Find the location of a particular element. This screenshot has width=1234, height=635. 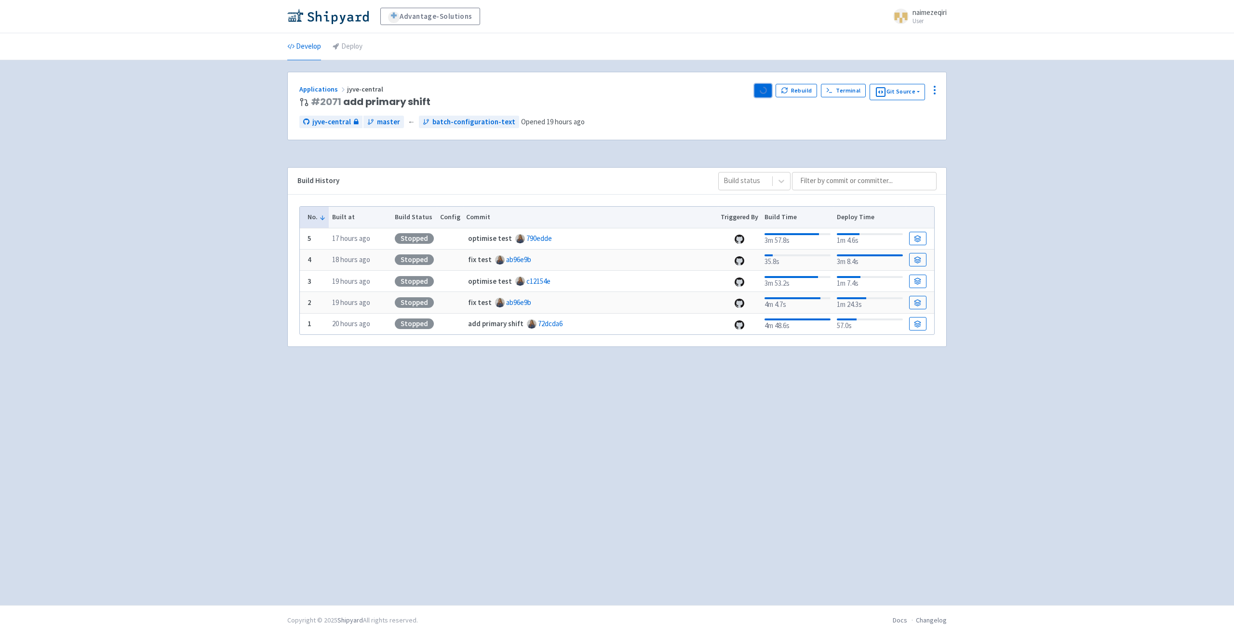

a: Terminal is located at coordinates (843, 91).